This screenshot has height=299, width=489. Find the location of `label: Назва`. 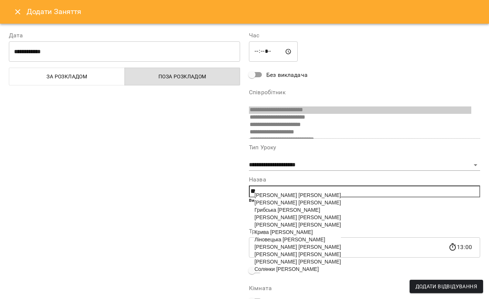

label: Назва is located at coordinates (365, 180).